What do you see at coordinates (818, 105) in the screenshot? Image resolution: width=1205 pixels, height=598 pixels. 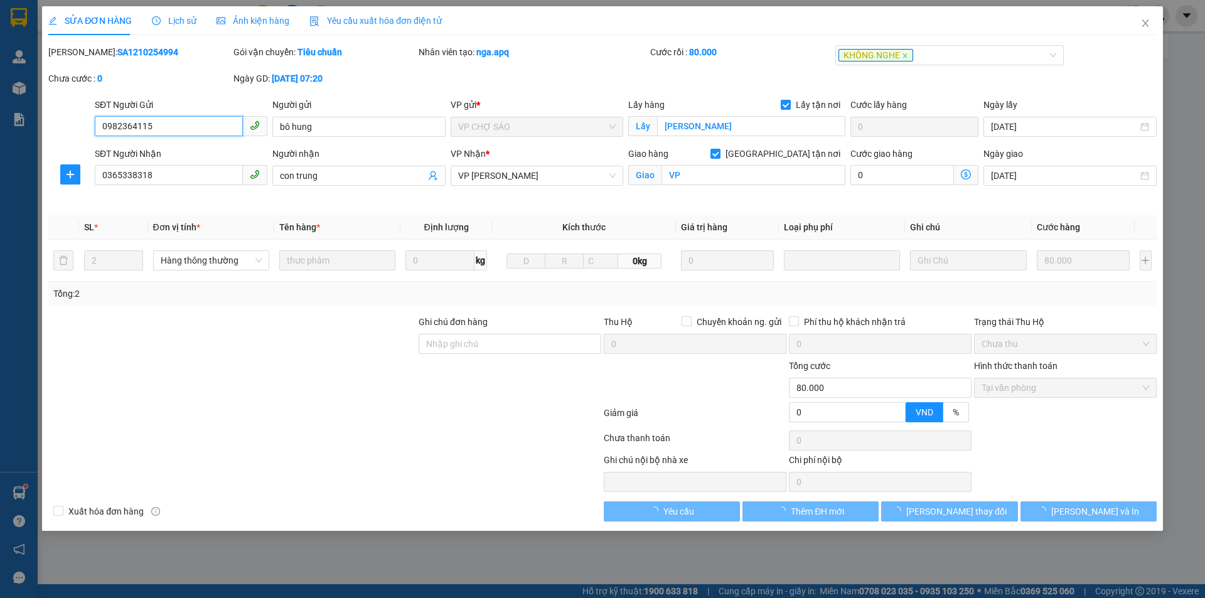 I see `span: Lấy tận nơi` at bounding box center [818, 105].